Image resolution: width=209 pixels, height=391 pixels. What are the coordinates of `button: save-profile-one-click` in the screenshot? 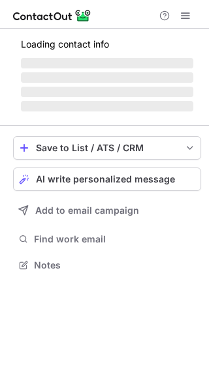 It's located at (107, 148).